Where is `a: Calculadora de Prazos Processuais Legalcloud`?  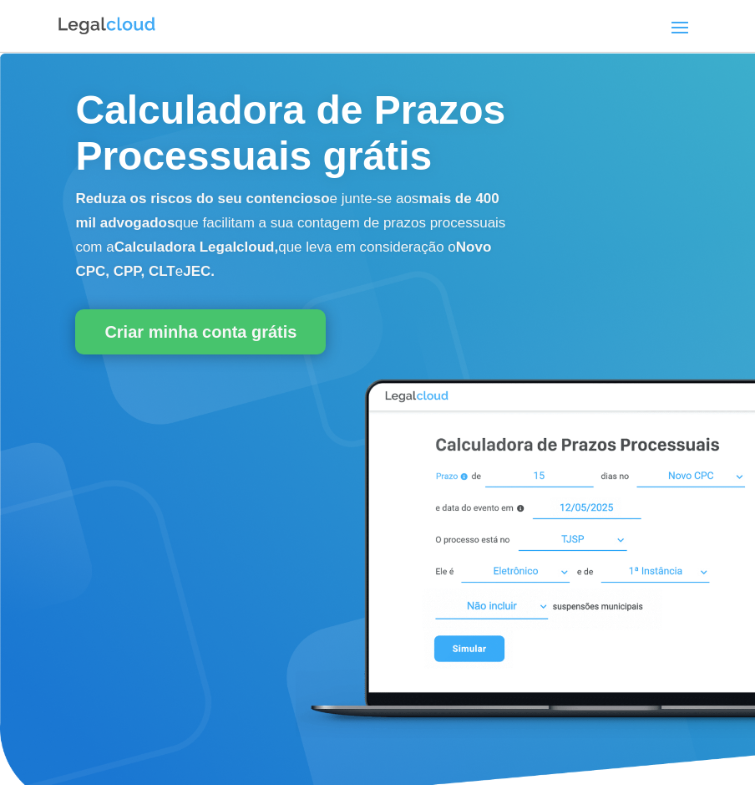 a: Calculadora de Prazos Processuais Legalcloud is located at coordinates (526, 733).